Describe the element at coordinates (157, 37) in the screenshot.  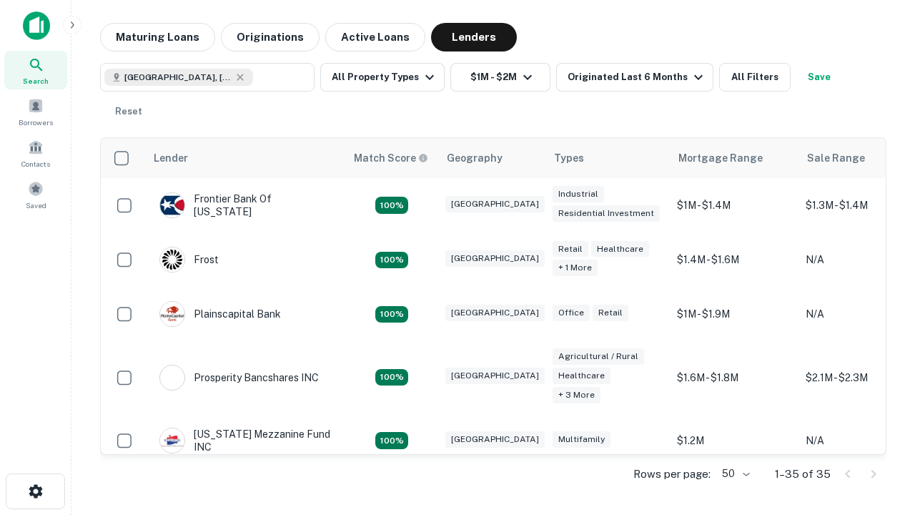
I see `button: Maturing Loans` at that location.